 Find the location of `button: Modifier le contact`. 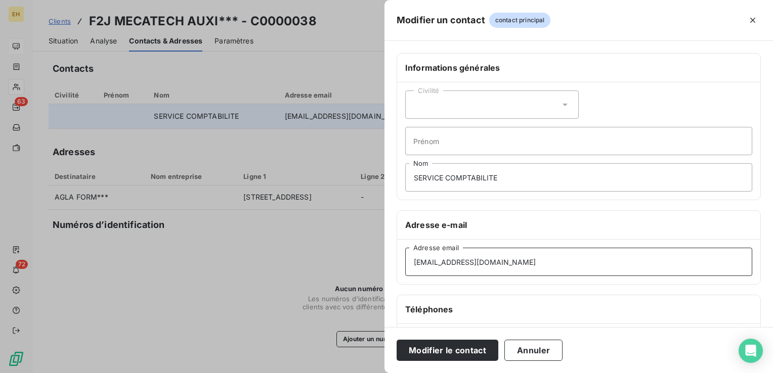

button: Modifier le contact is located at coordinates (447, 351).